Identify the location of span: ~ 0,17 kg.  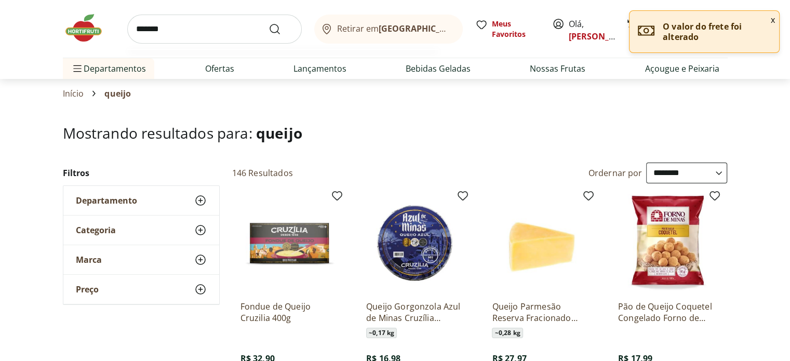
(381, 333).